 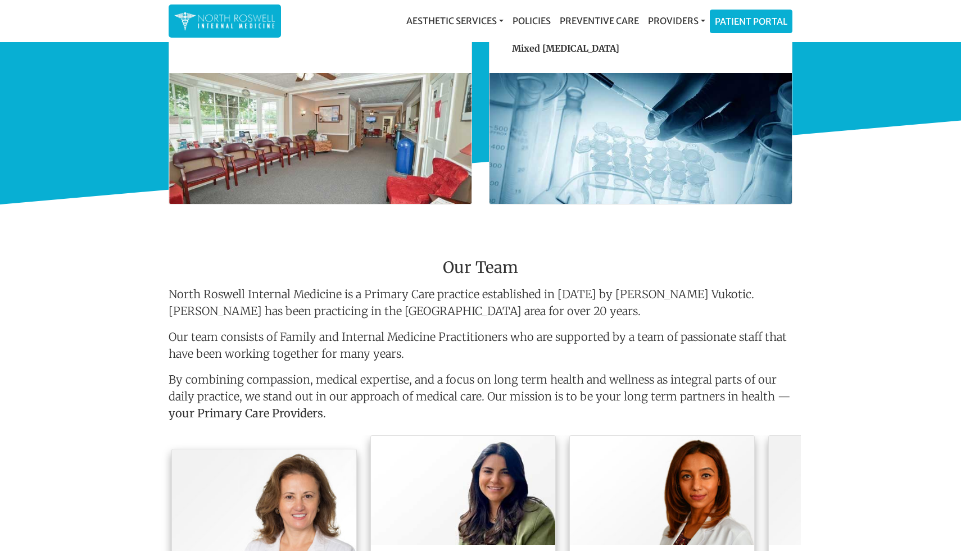 What do you see at coordinates (246, 413) in the screenshot?
I see `strong: your Primary Care Providers` at bounding box center [246, 413].